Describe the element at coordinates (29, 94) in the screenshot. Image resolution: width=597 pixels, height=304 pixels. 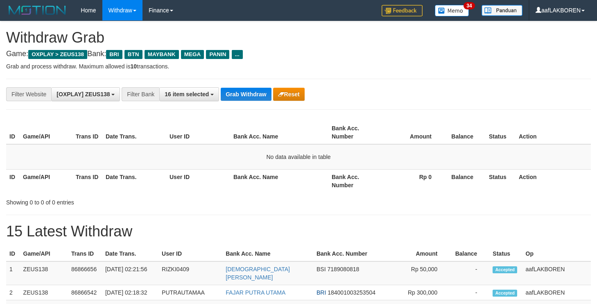
I see `div: Filter Website` at that location.